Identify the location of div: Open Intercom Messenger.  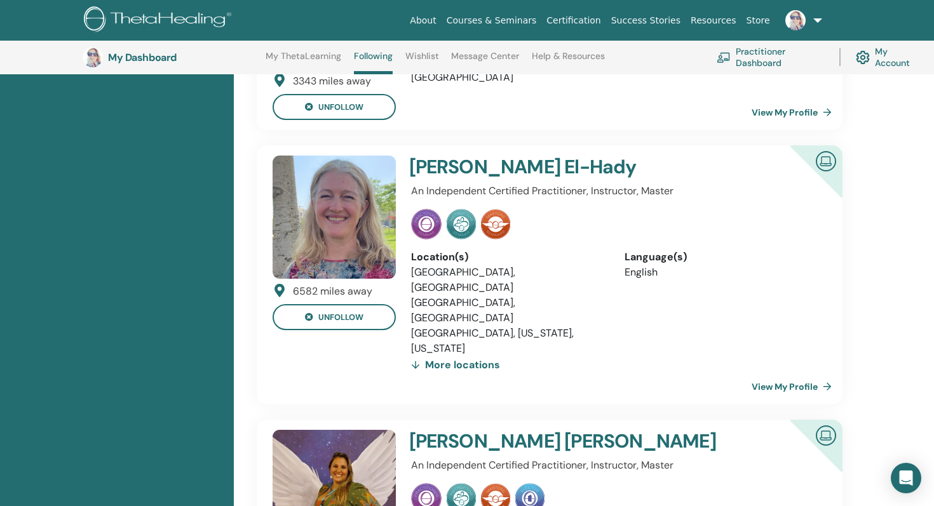
(906, 478).